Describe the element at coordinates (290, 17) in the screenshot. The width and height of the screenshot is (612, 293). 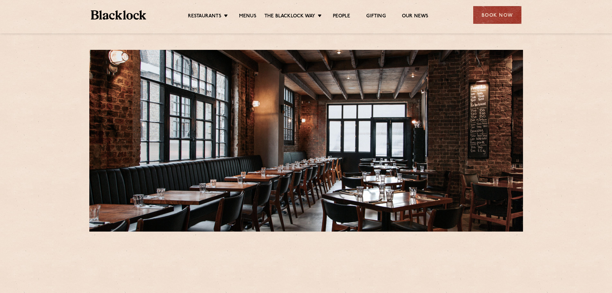
I see `a: The Blacklock Way` at that location.